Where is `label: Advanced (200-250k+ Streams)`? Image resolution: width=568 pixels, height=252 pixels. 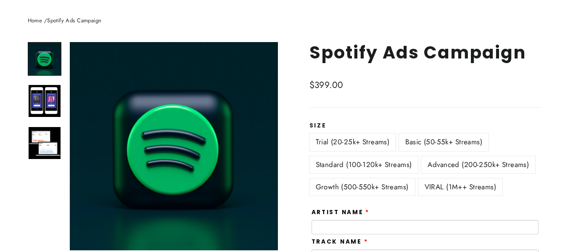 label: Advanced (200-250k+ Streams) is located at coordinates (478, 164).